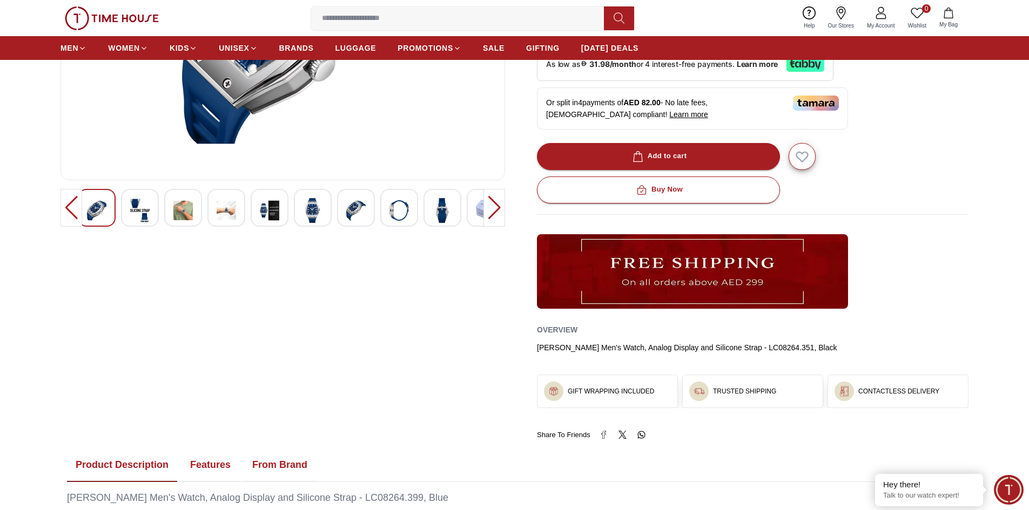 This screenshot has width=1029, height=510. Describe the element at coordinates (948, 24) in the screenshot. I see `span: My Bag` at that location.